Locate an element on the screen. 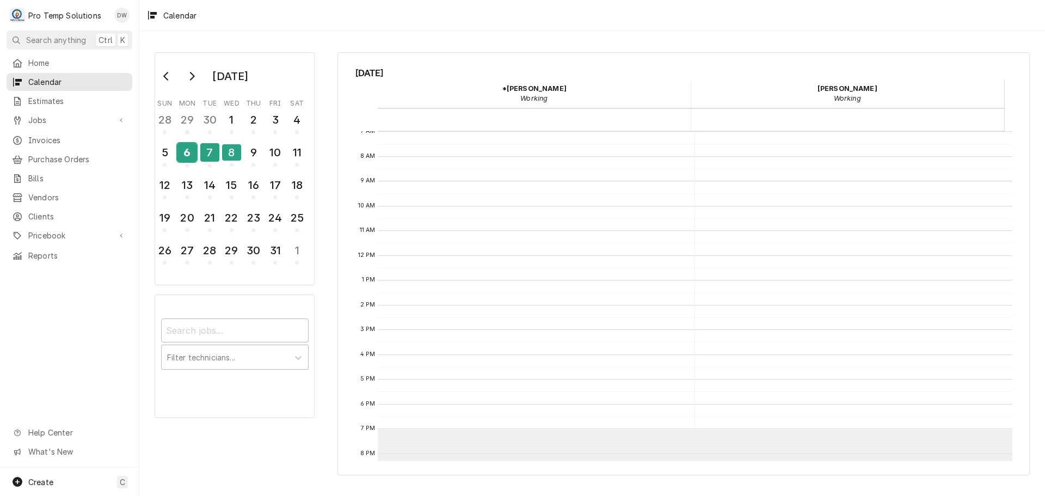  span: K is located at coordinates (122, 40).